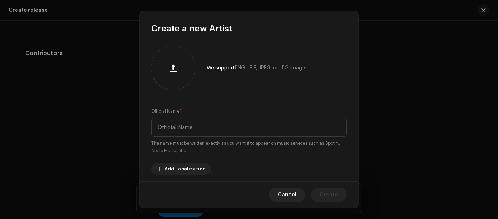 The height and width of the screenshot is (219, 498). I want to click on span: Add Localization, so click(185, 169).